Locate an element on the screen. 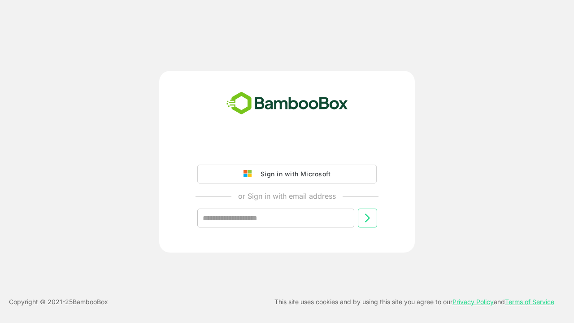 This screenshot has height=323, width=574. p: or Sign in with email address is located at coordinates (287, 196).